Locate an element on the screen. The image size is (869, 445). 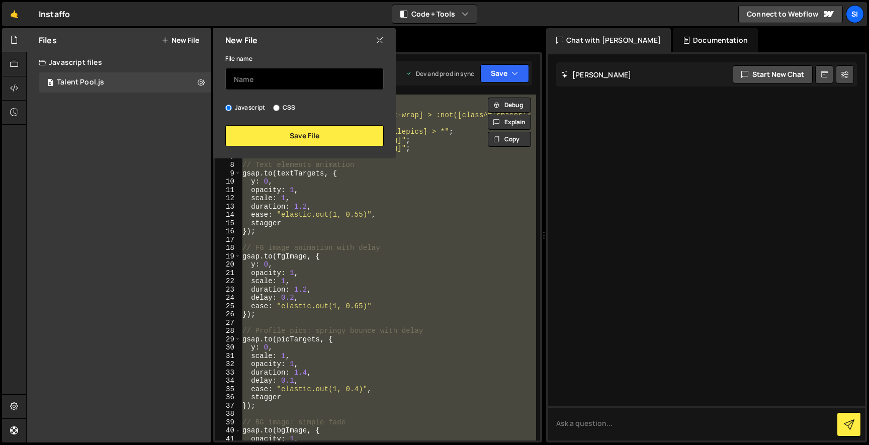
button: Debug is located at coordinates (509, 105).